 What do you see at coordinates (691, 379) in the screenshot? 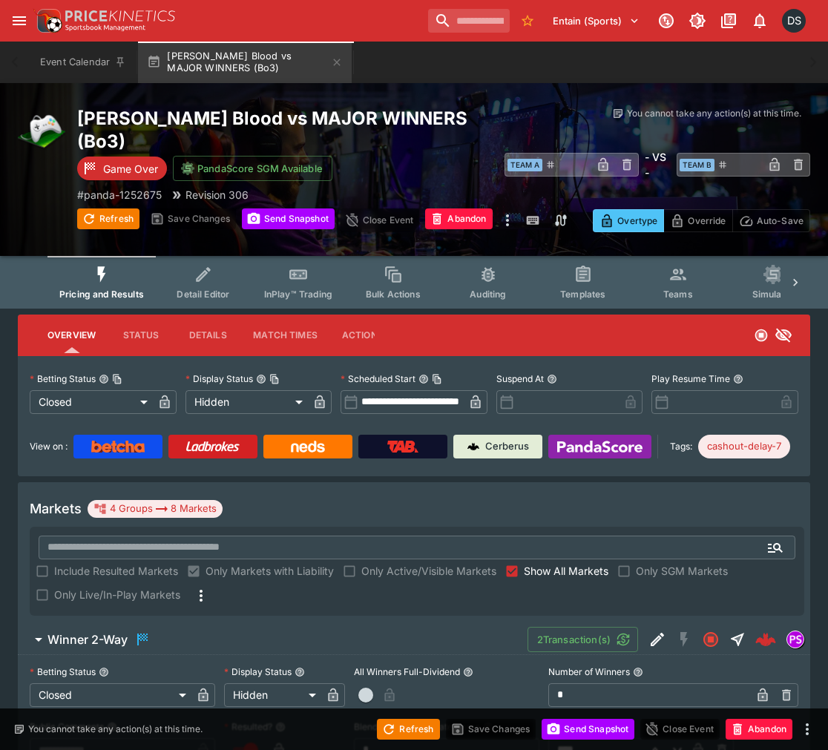
I see `p: Play Resume Time` at bounding box center [691, 379].